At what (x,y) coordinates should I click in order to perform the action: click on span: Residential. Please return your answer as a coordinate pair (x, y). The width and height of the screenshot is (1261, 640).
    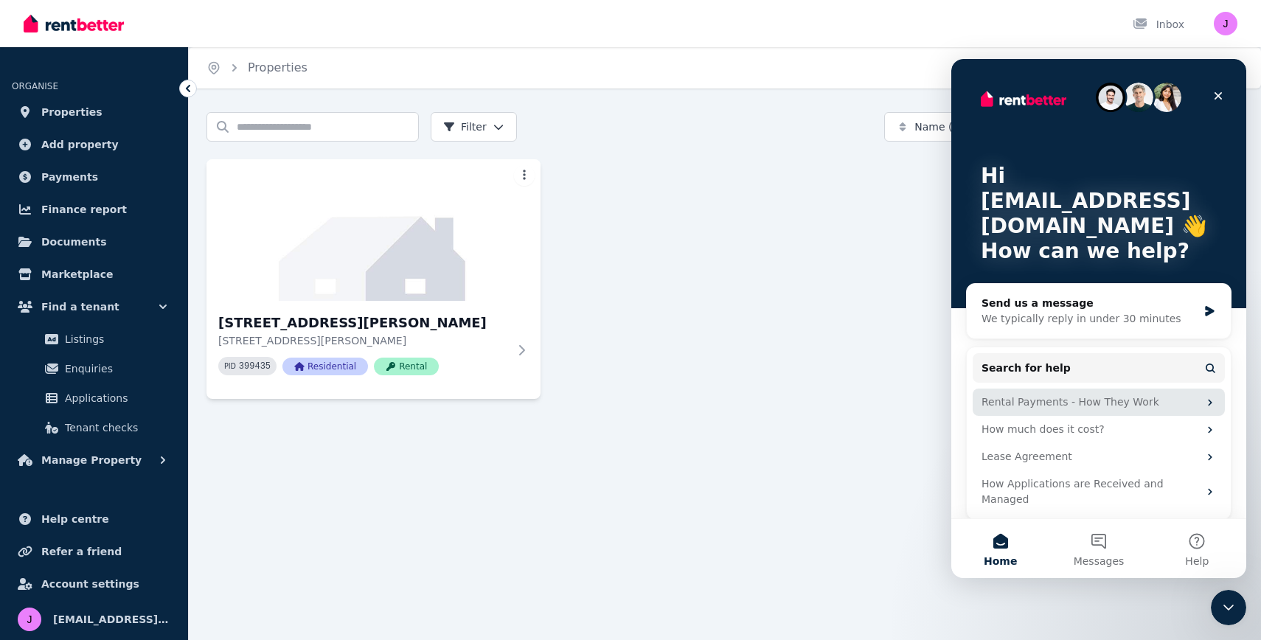
    Looking at the image, I should click on (325, 366).